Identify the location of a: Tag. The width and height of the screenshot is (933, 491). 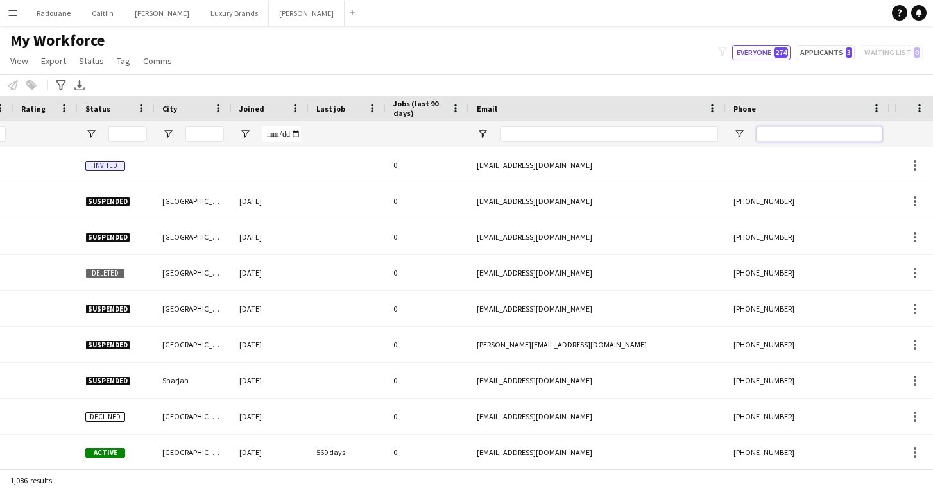
(123, 61).